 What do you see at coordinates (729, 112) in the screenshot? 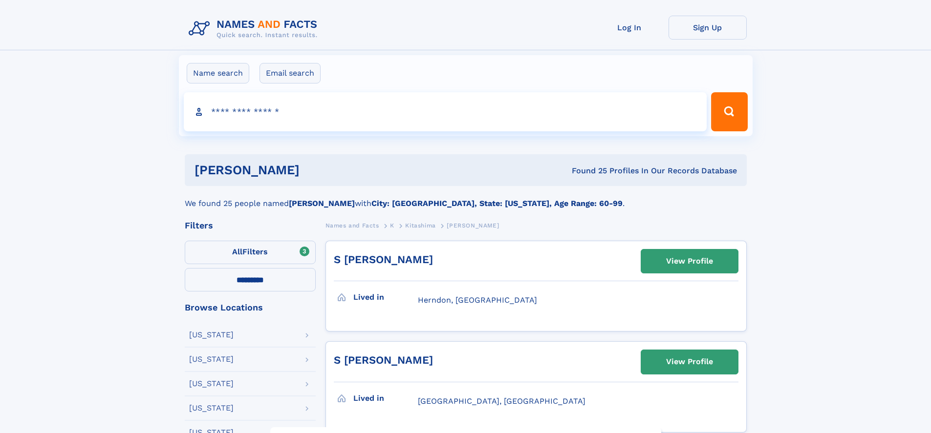
I see `button: Search Button` at bounding box center [729, 112].